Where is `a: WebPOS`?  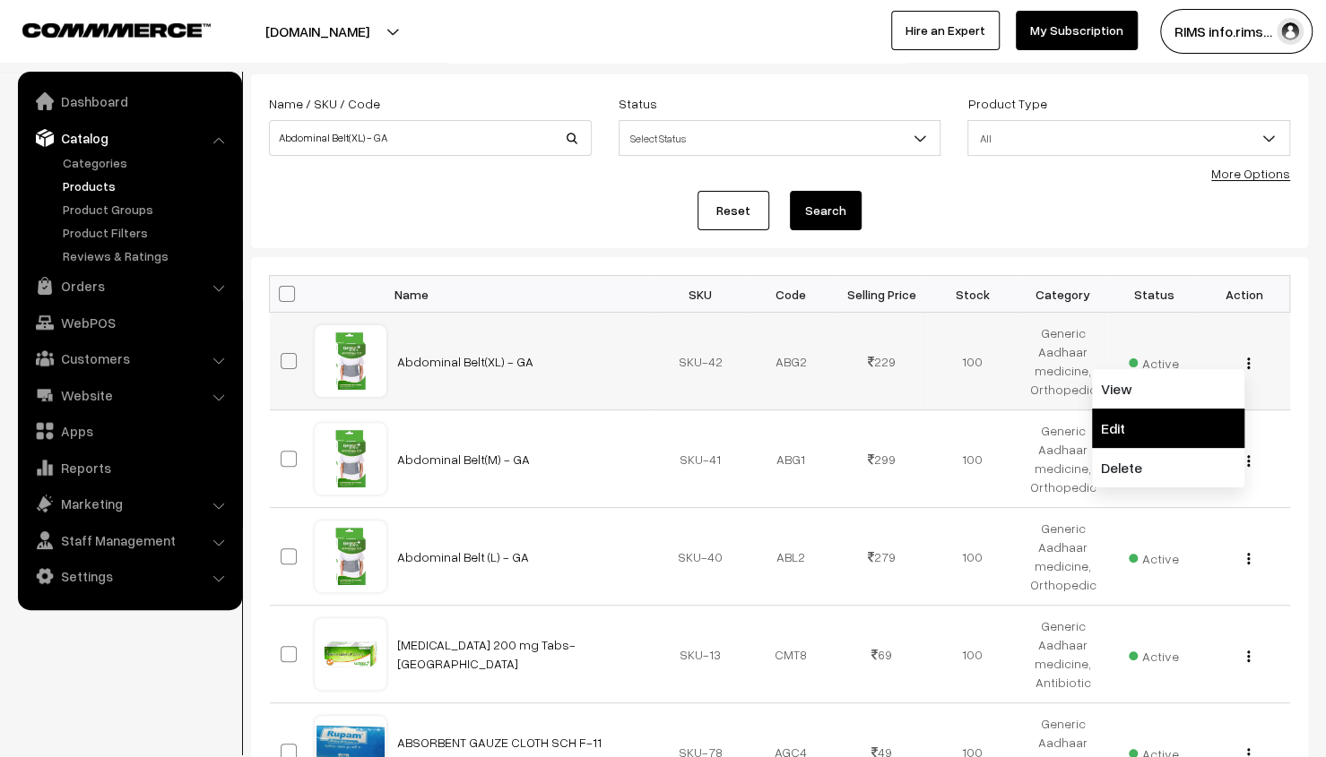
a: WebPOS is located at coordinates (129, 323).